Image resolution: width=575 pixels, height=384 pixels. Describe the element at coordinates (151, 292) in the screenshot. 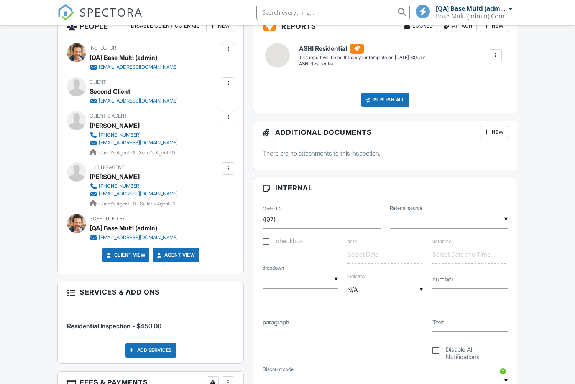

I see `h3: Services & Add ons` at that location.